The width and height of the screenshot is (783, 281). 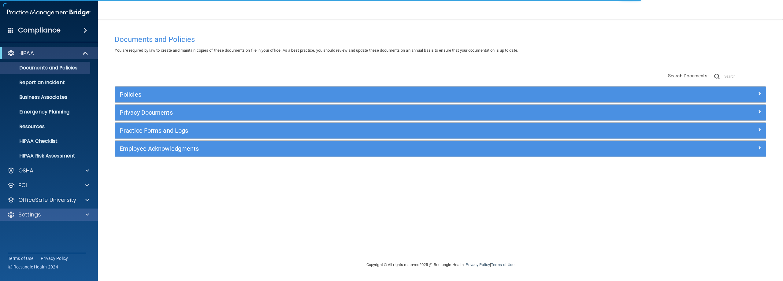 What do you see at coordinates (26, 171) in the screenshot?
I see `p: OSHA` at bounding box center [26, 171].